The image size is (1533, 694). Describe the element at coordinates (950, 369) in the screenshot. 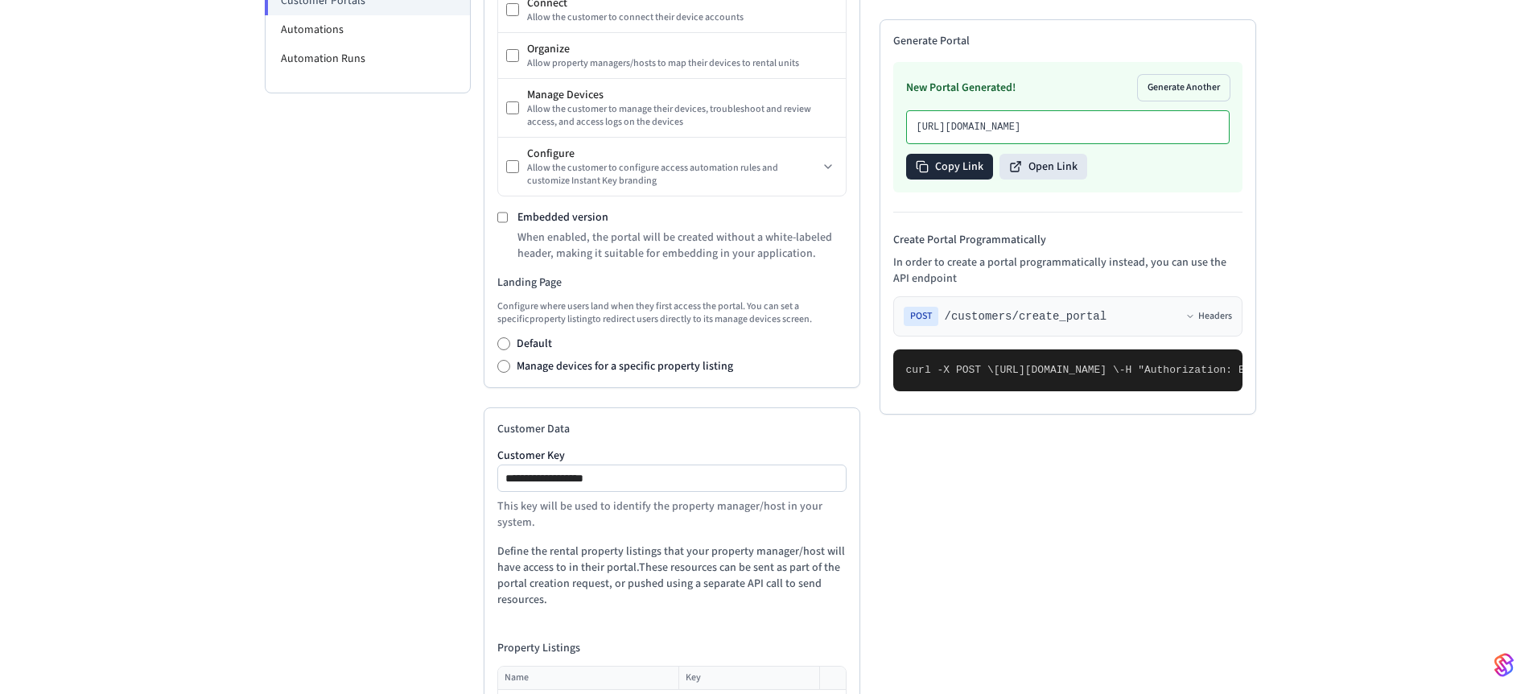

I see `span: curl -X POST \` at that location.